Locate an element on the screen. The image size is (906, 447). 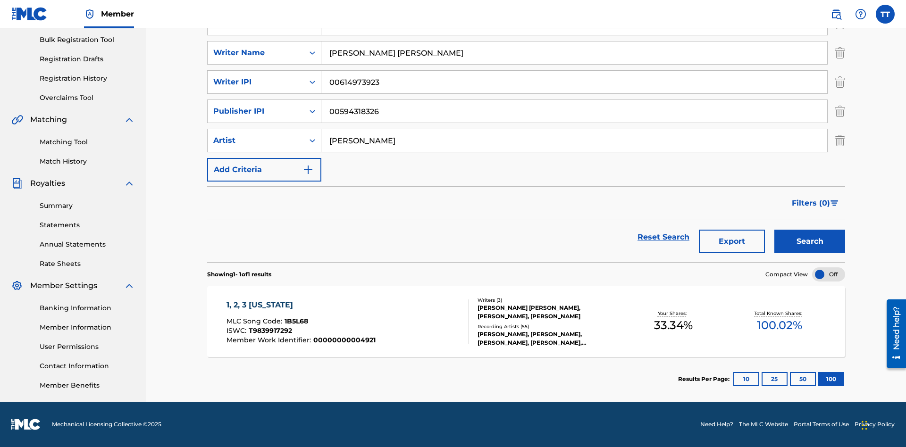
span: Mechanical Licensing Collective © 2025 is located at coordinates (107, 425).